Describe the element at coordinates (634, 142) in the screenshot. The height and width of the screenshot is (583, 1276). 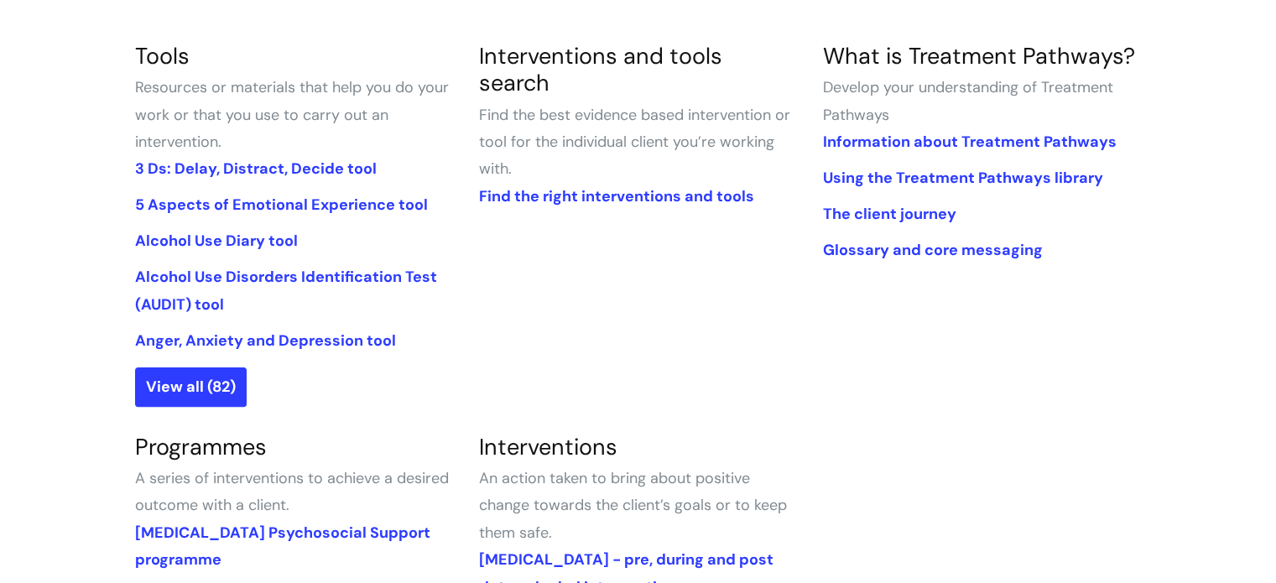
I see `span: Find the best evidence based intervention or tool for the individual client you’re working with.` at that location.